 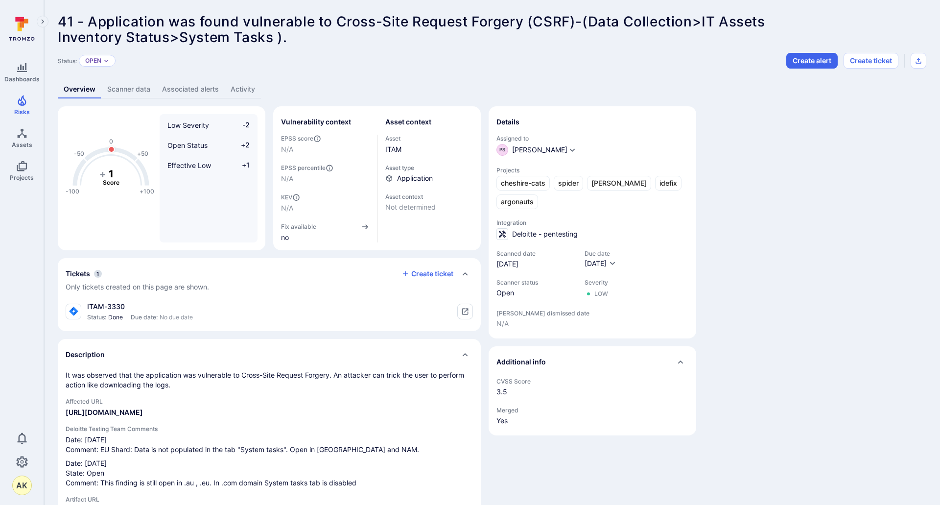 I want to click on text: +100, so click(x=147, y=191).